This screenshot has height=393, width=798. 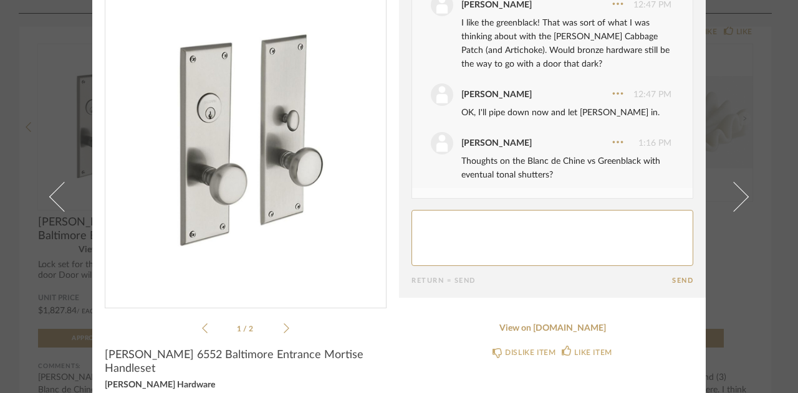 What do you see at coordinates (593, 353) in the screenshot?
I see `div: LIKE ITEM` at bounding box center [593, 353].